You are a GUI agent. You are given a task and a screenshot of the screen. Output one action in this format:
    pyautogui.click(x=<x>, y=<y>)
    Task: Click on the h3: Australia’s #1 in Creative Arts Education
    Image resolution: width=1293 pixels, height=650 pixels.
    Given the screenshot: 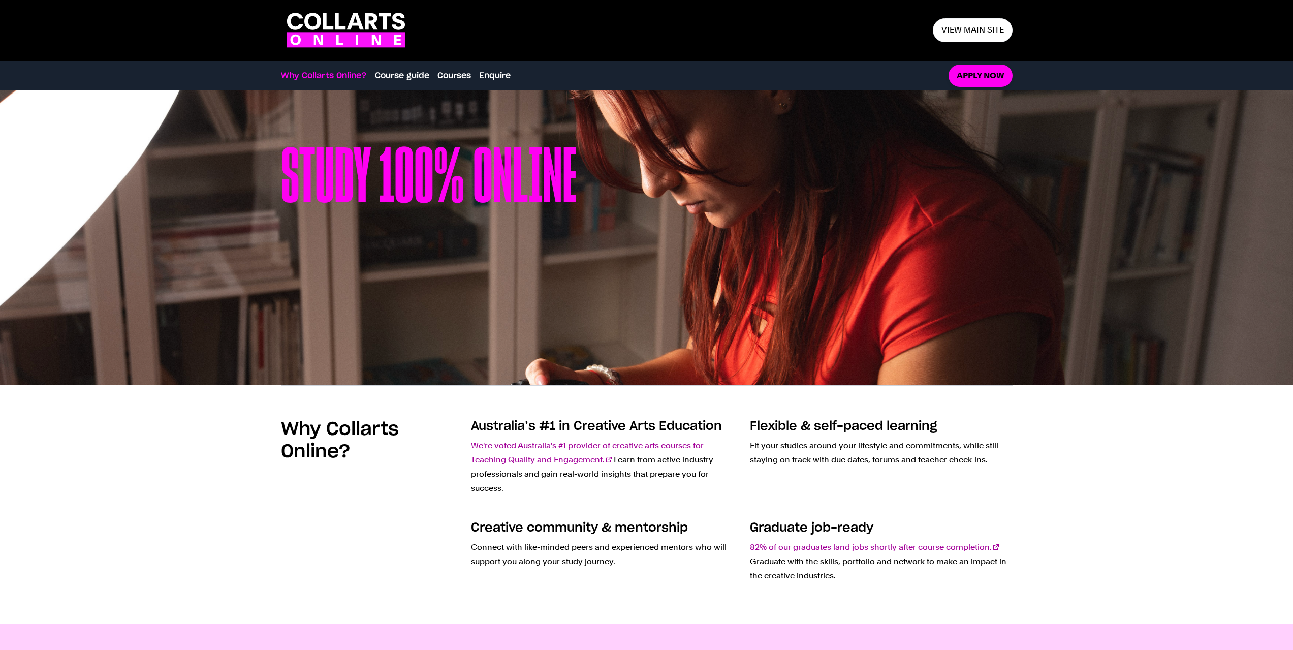 What is the action you would take?
    pyautogui.click(x=602, y=426)
    